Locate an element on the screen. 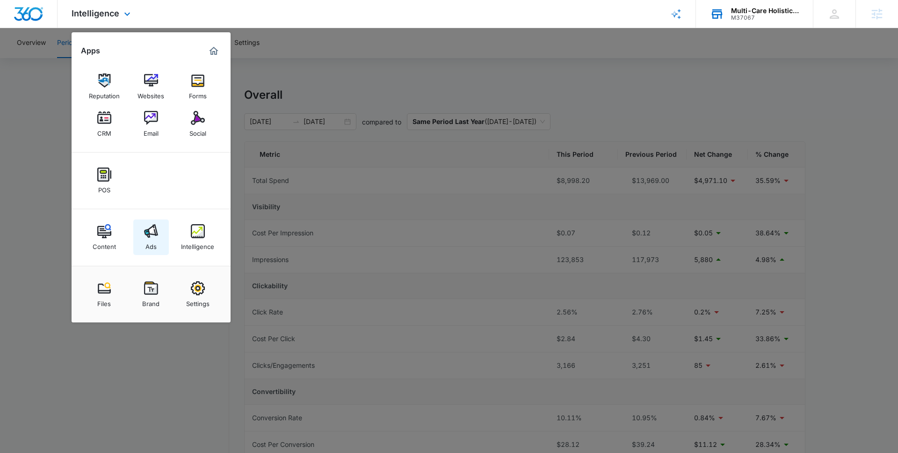  a: Files is located at coordinates (104, 294).